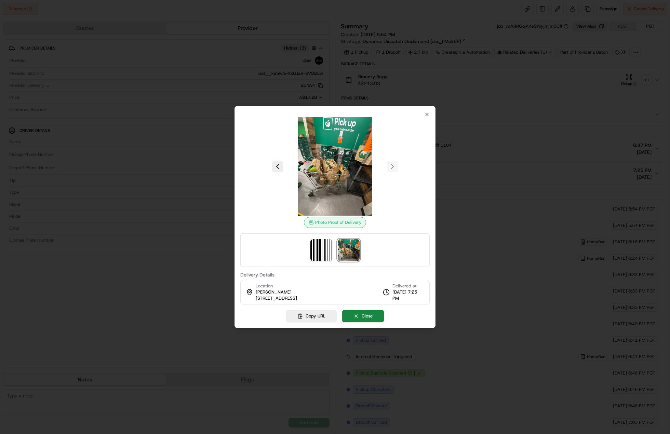 The height and width of the screenshot is (434, 670). What do you see at coordinates (363, 316) in the screenshot?
I see `button: Close` at bounding box center [363, 316].